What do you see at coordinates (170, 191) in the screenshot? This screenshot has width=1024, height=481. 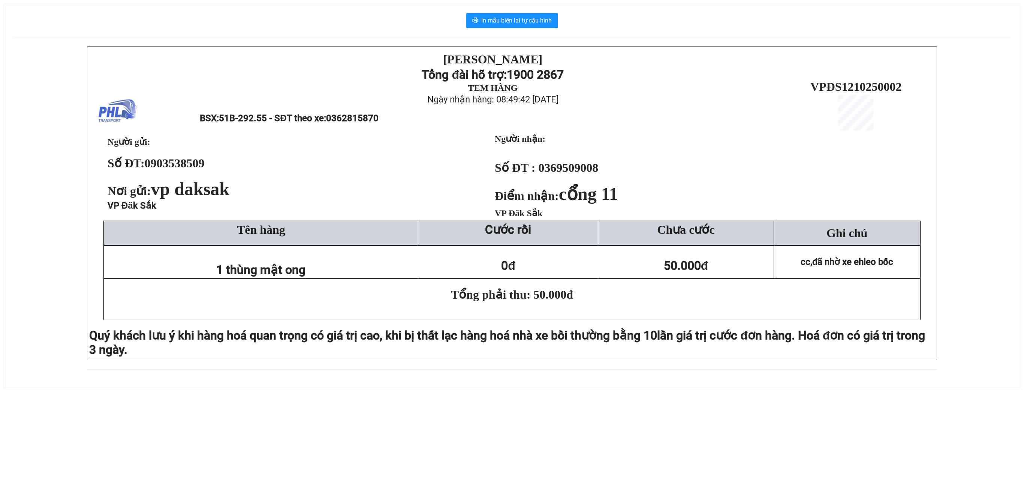 I see `span: Nơi gửi:` at bounding box center [170, 191].